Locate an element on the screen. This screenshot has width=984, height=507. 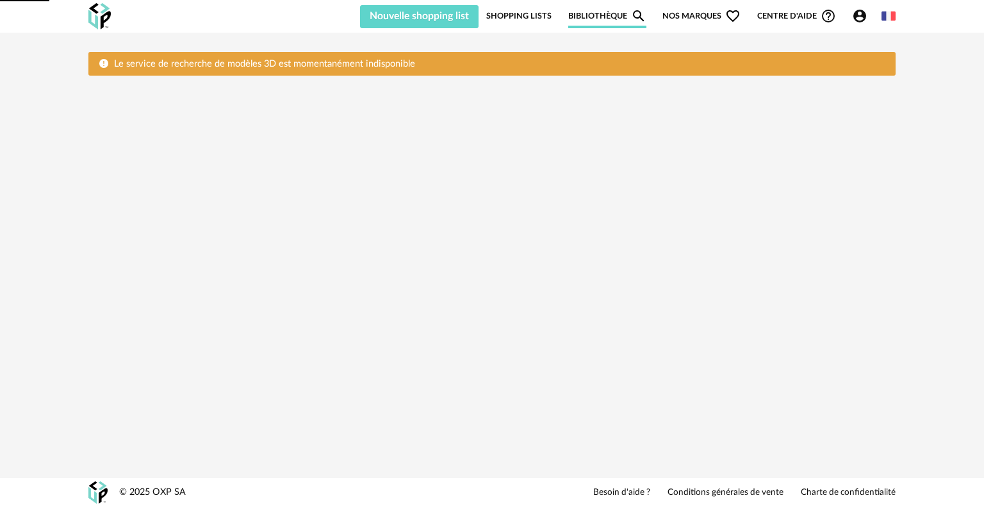
div: © 2025 OXP SA is located at coordinates (153, 492).